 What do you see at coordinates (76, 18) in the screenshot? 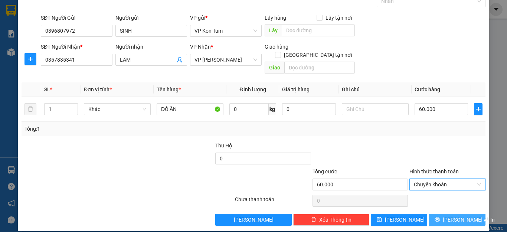
I see `div: SĐT Người Gửi` at bounding box center [76, 18].